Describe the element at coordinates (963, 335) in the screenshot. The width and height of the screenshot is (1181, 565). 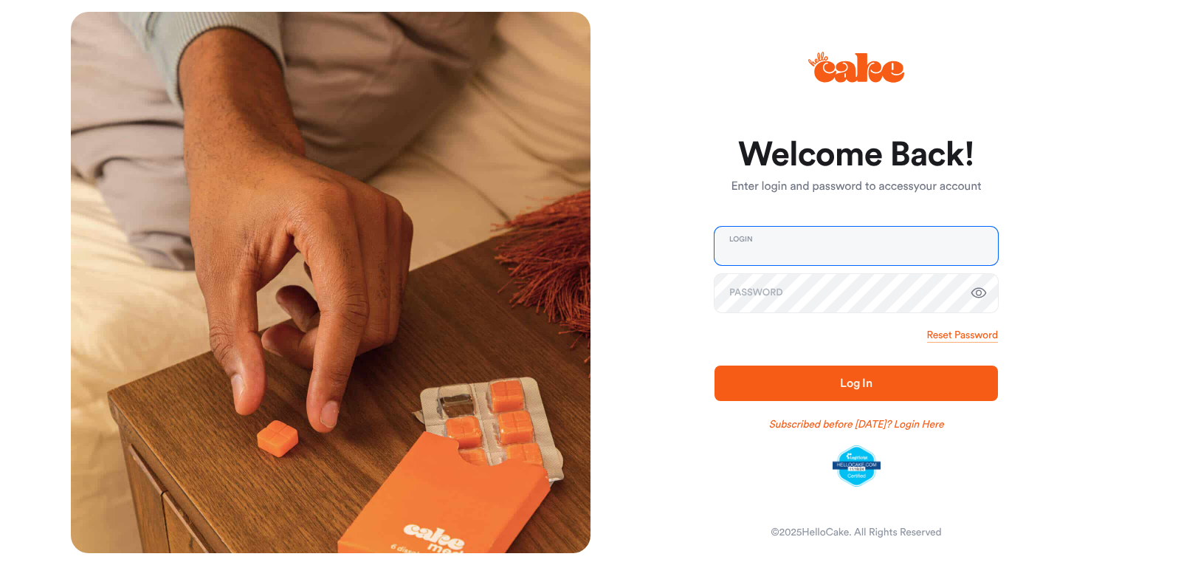
I see `a: Reset Password` at that location.